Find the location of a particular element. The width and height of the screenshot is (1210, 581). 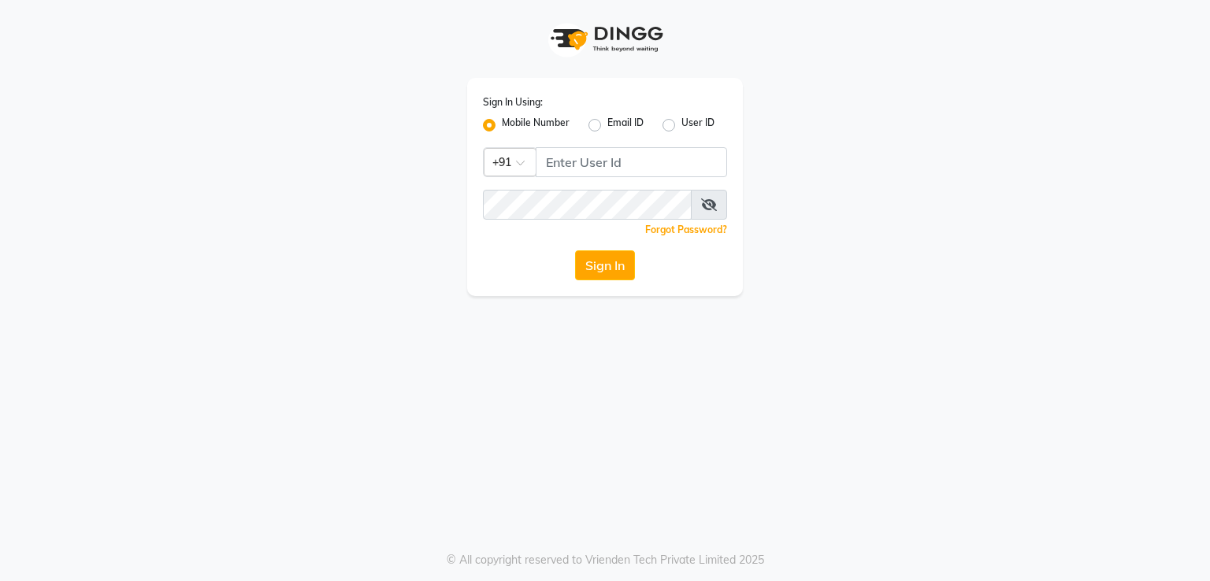

label: Email ID is located at coordinates (625, 125).